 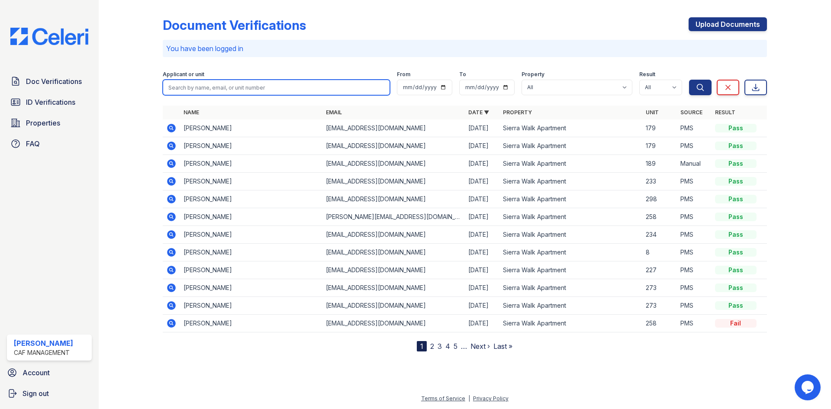 What do you see at coordinates (54, 81) in the screenshot?
I see `span: Doc Verifications` at bounding box center [54, 81].